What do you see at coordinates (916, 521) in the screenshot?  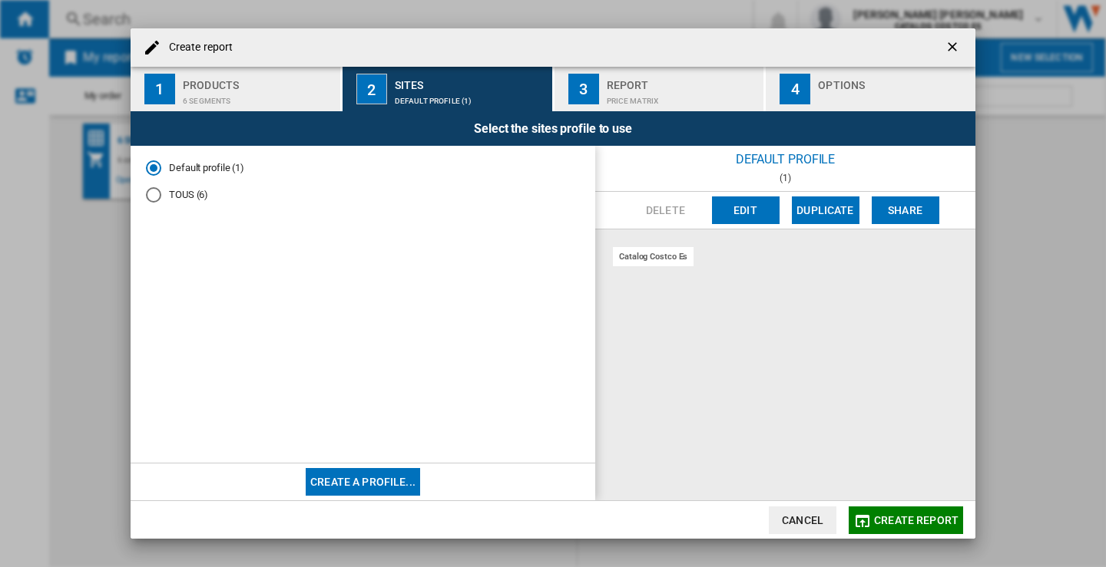 I see `span: Create report` at bounding box center [916, 521].